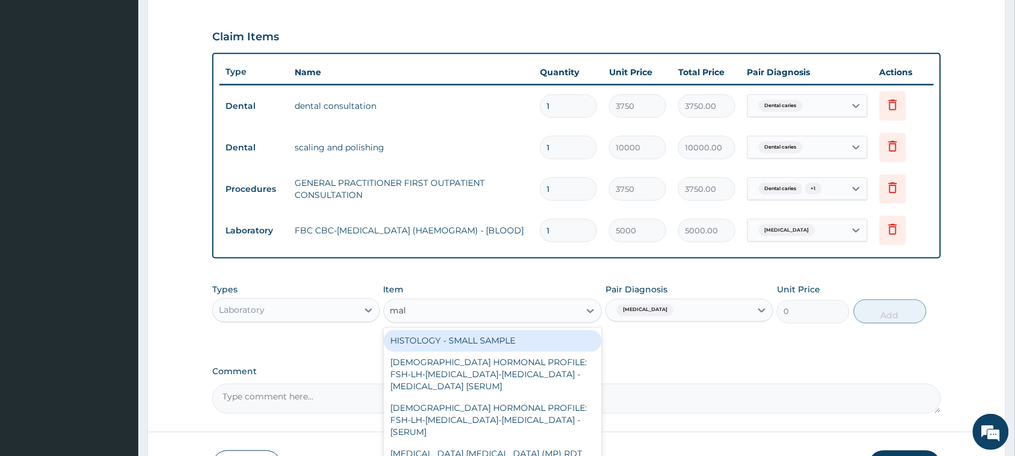 This screenshot has height=456, width=1015. Describe the element at coordinates (411, 189) in the screenshot. I see `td: GENERAL PRACTITIONER FIRST OUTPATIENT CONSULTATION` at that location.